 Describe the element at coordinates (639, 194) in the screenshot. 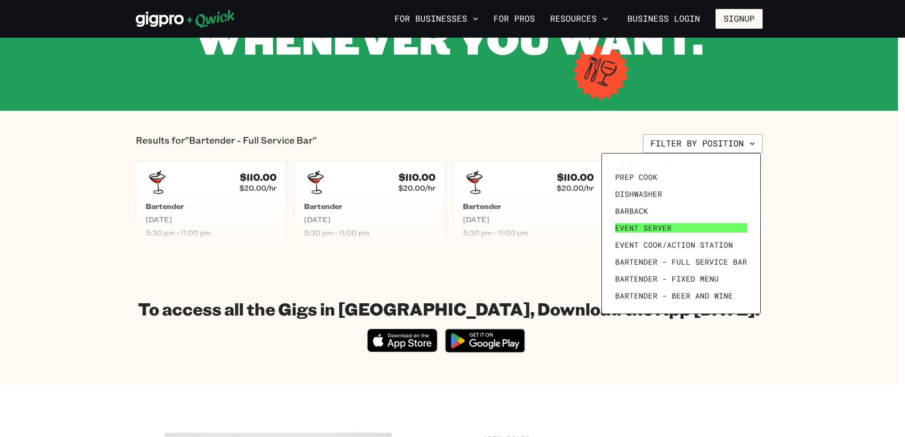

I see `span: Dishwasher` at that location.